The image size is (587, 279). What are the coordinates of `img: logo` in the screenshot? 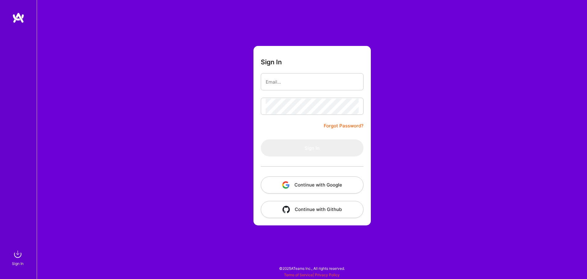 It's located at (18, 18).